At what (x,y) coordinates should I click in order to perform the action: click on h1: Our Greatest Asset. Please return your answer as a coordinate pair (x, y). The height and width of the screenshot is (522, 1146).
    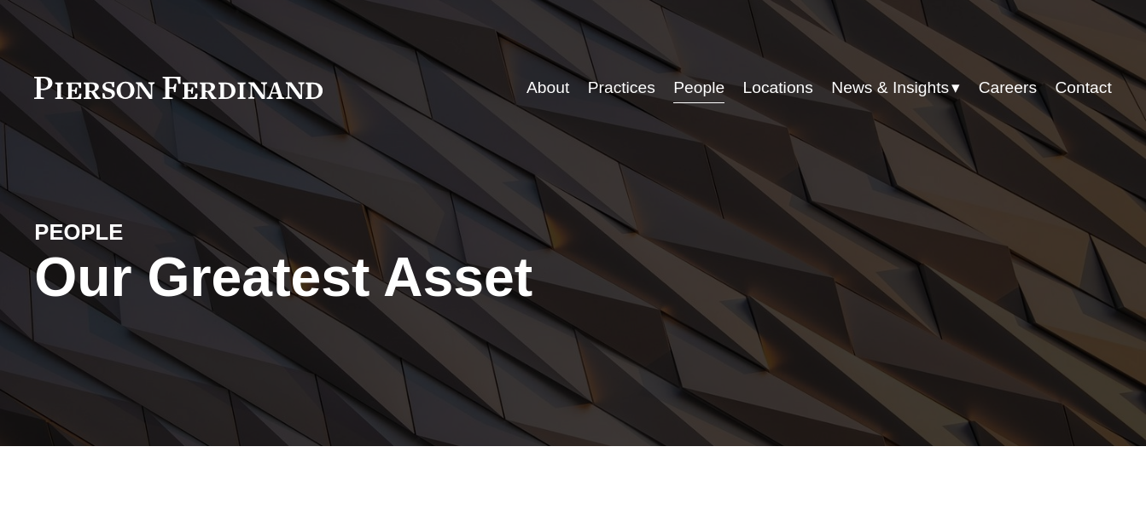
    Looking at the image, I should click on (394, 278).